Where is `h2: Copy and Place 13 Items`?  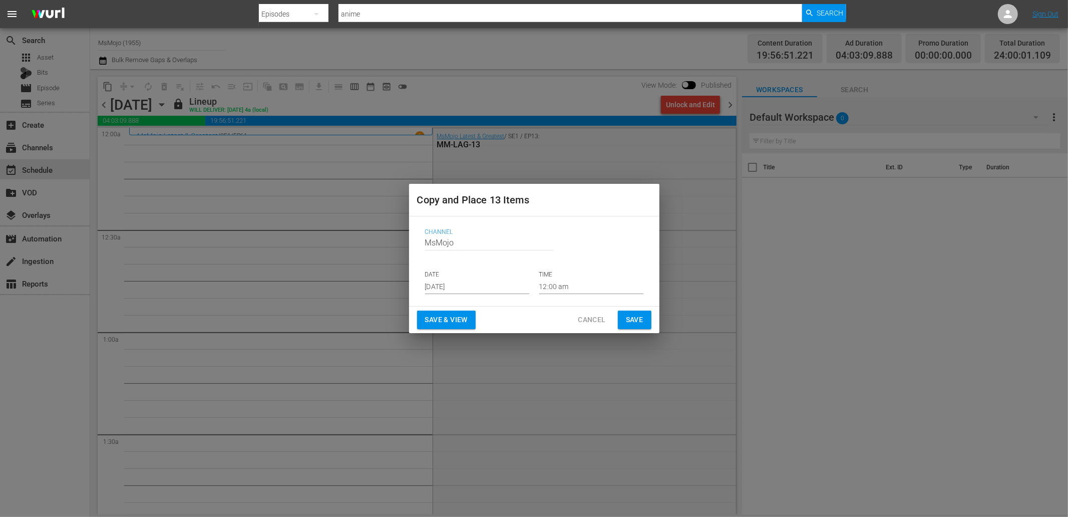 h2: Copy and Place 13 Items is located at coordinates (534, 200).